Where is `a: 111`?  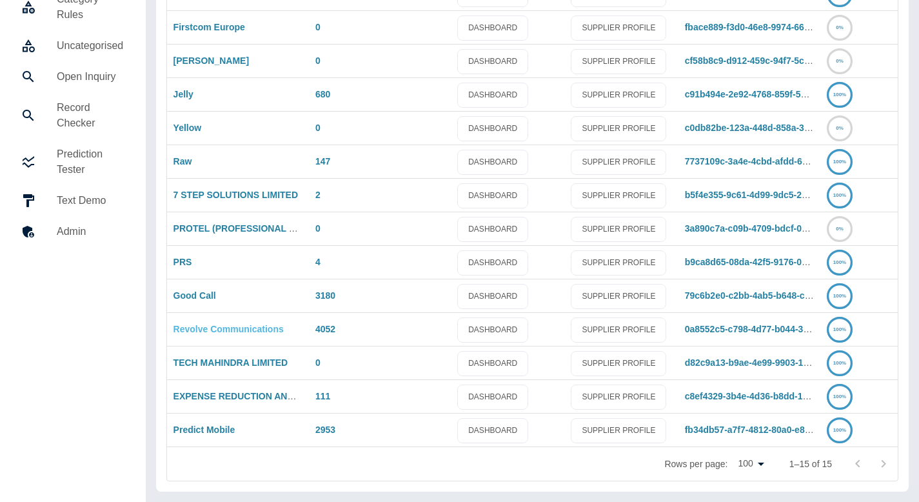 a: 111 is located at coordinates (322, 396).